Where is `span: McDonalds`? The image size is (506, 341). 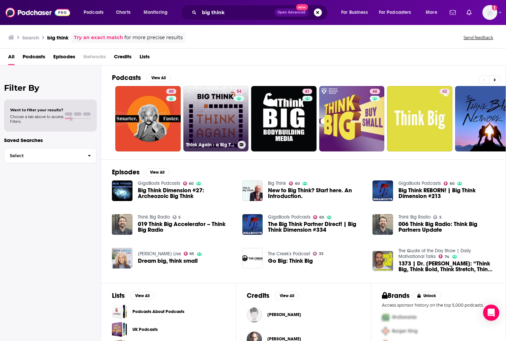
span: McDonalds is located at coordinates (404, 317).